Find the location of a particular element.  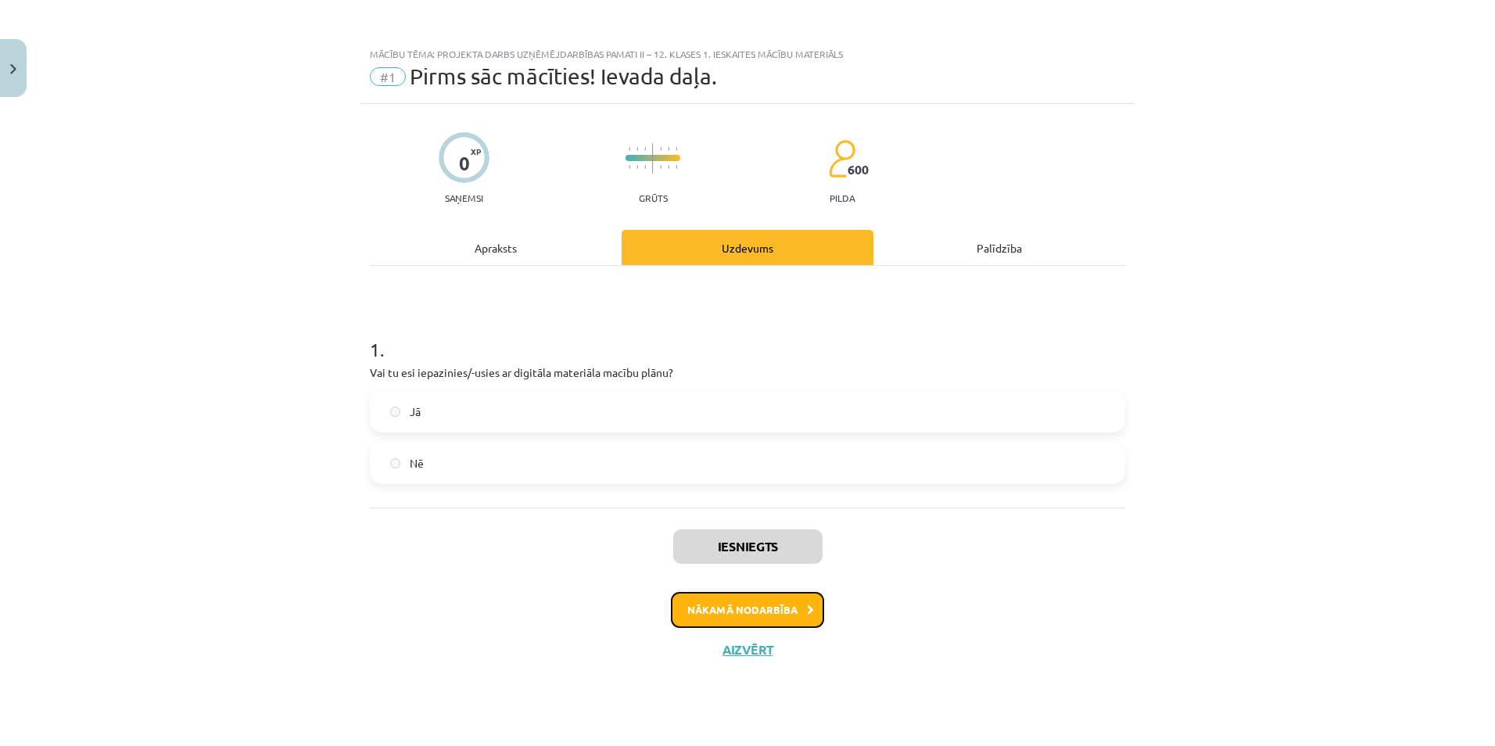

input: Nē is located at coordinates (395, 463).